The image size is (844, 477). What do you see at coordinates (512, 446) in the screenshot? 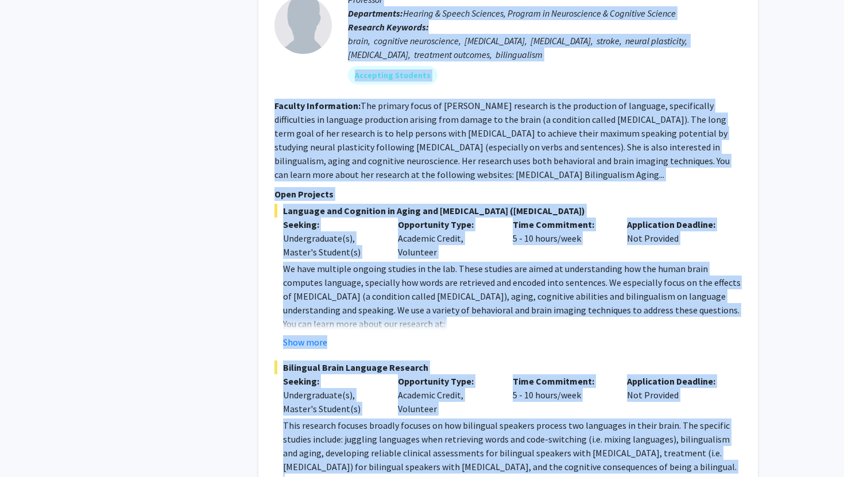
I see `p: This research focuses broadly focuses on how bilingual speakers process two languages in their br...` at bounding box center [512, 446].